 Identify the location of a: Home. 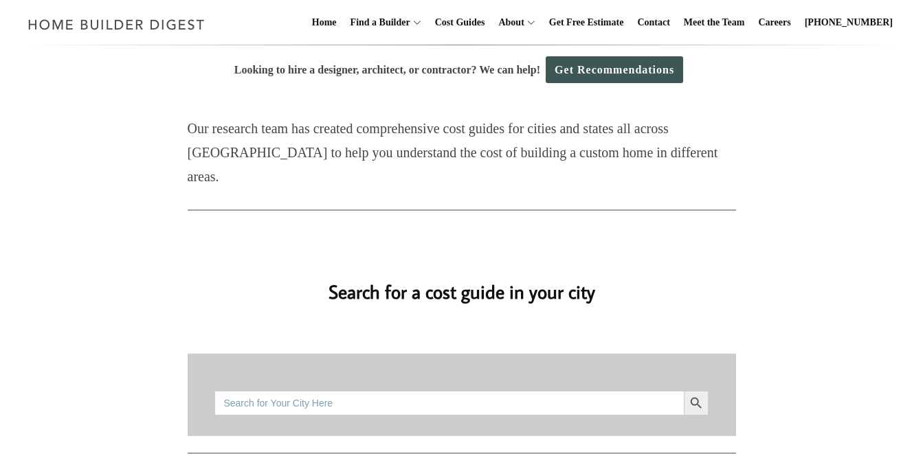
(324, 23).